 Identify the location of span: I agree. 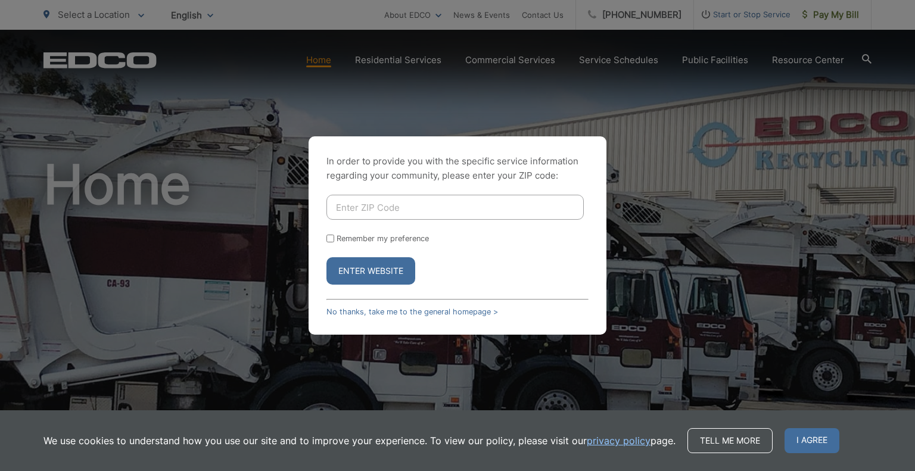
(812, 441).